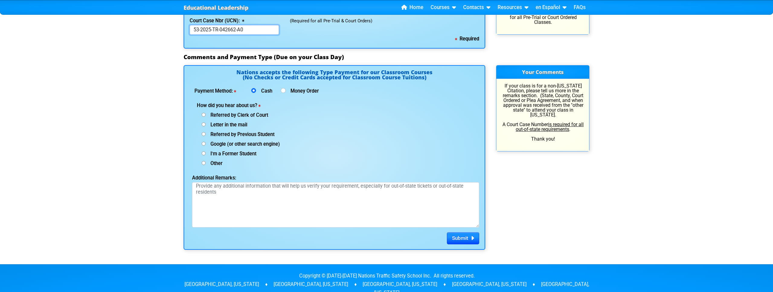  What do you see at coordinates (237, 115) in the screenshot?
I see `span: Referred by Clerk of Court` at bounding box center [237, 115].